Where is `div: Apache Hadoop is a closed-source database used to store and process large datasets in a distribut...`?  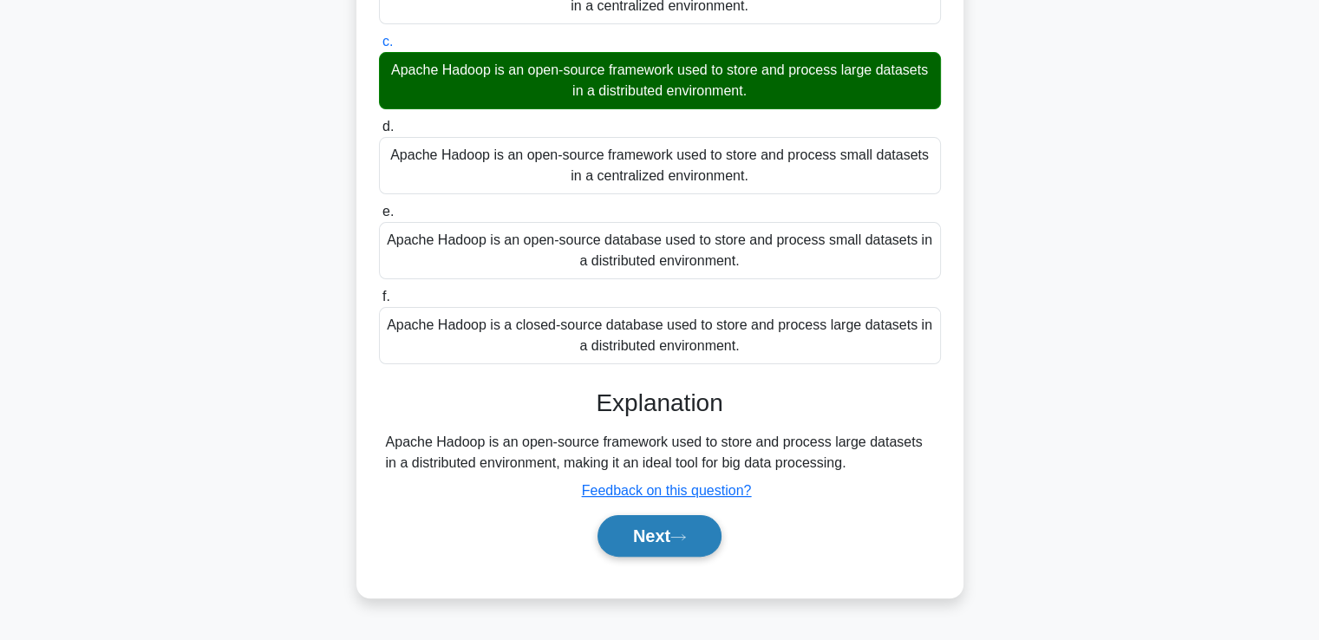 div: Apache Hadoop is a closed-source database used to store and process large datasets in a distribut... is located at coordinates (660, 336).